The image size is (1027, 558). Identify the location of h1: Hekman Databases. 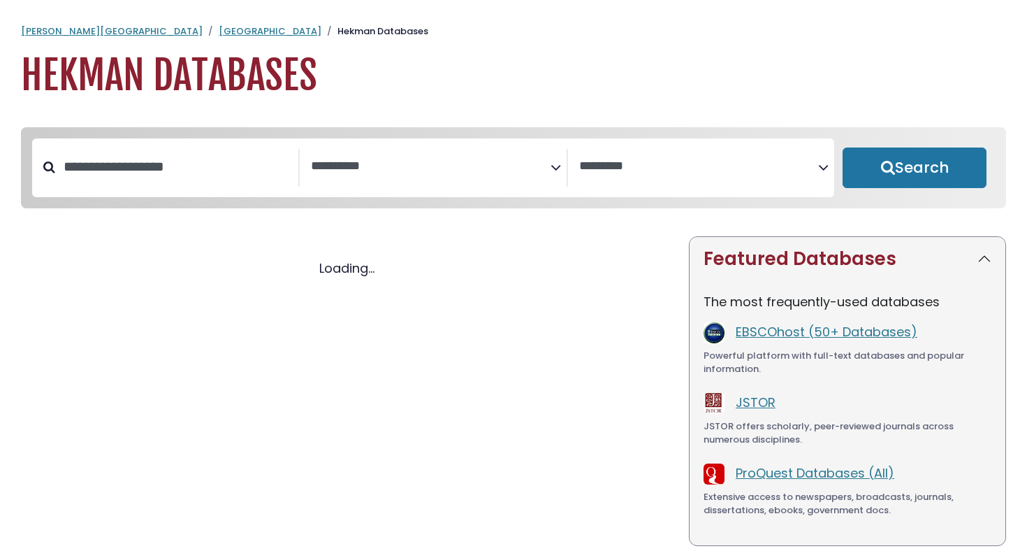
(514, 75).